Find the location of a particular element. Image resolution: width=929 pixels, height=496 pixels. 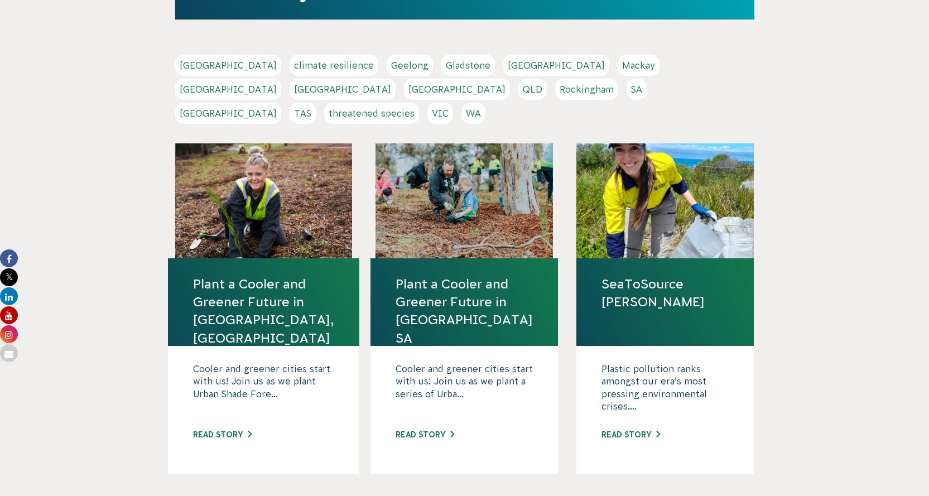

a: threatened species is located at coordinates (372, 113).